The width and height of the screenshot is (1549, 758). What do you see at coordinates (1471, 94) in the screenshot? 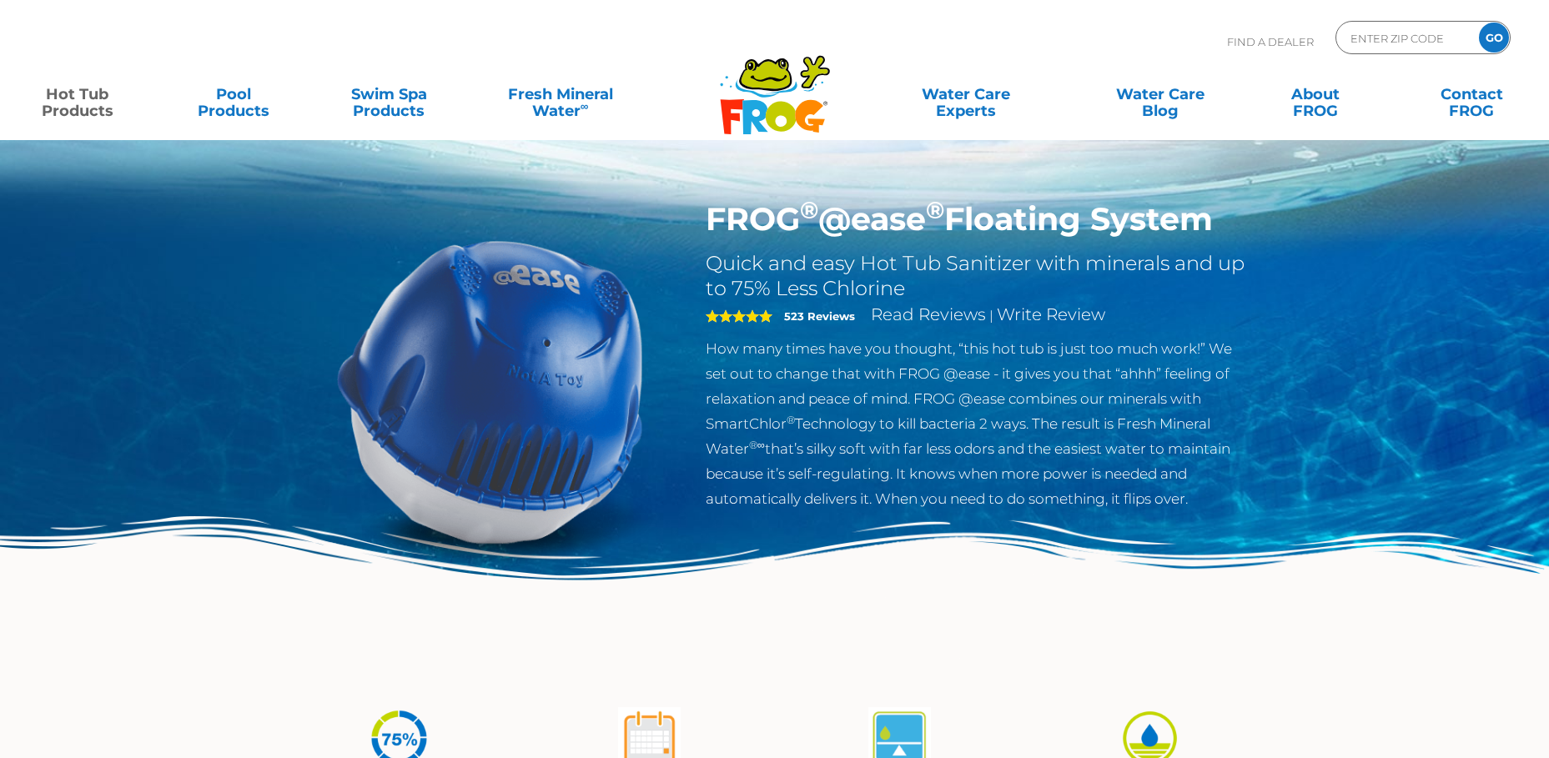
I see `a: ContactFROG` at bounding box center [1471, 94].